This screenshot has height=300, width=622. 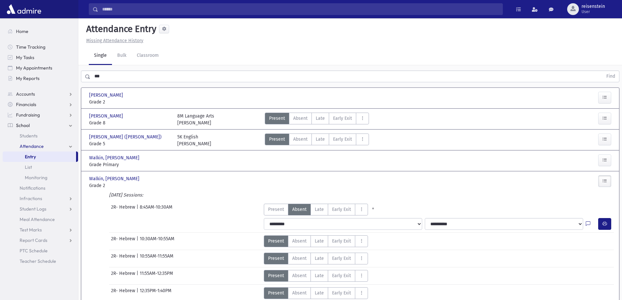 What do you see at coordinates (39, 157) in the screenshot?
I see `a: Entry` at bounding box center [39, 157].